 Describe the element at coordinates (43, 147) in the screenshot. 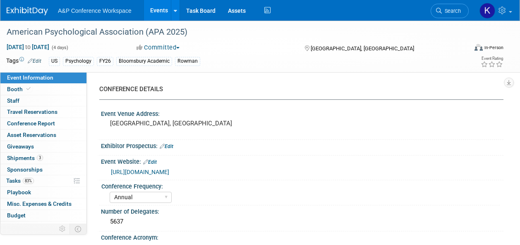

I see `a: Giveaways` at that location.